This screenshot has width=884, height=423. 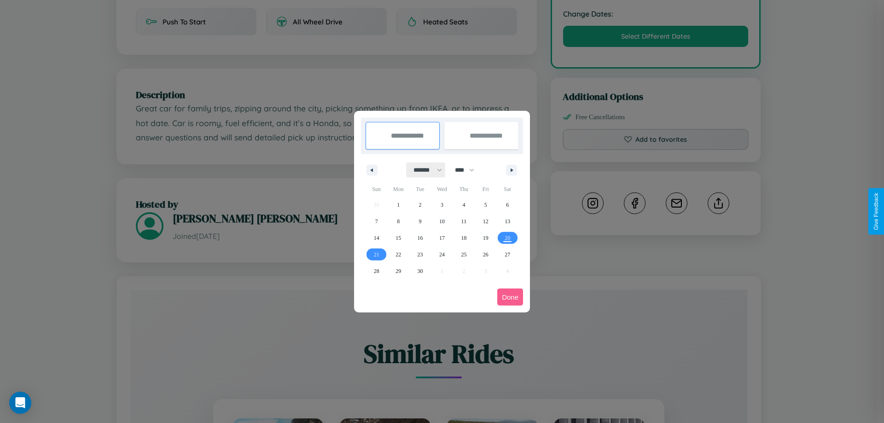 What do you see at coordinates (442, 221) in the screenshot?
I see `button: 10` at bounding box center [442, 221].